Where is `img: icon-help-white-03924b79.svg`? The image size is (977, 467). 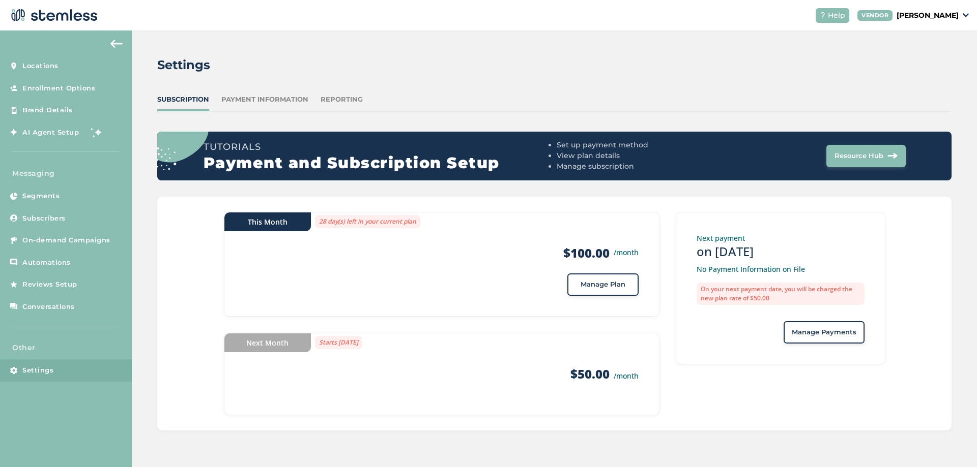 img: icon-help-white-03924b79.svg is located at coordinates (823, 15).